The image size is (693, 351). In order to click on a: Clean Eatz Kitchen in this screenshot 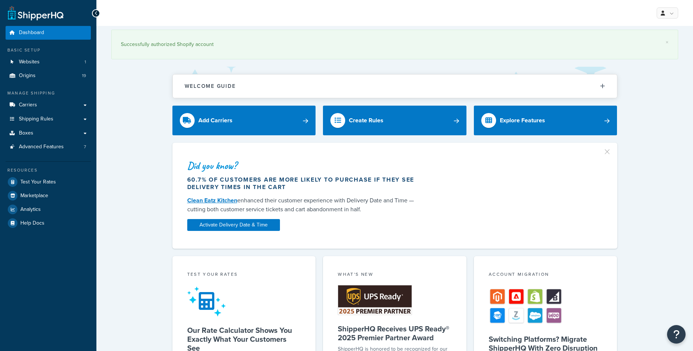, I will do `click(212, 200)`.